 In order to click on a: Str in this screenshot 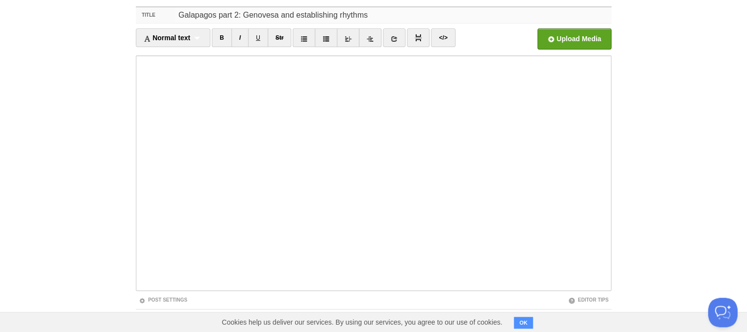, I will do `click(279, 38)`.